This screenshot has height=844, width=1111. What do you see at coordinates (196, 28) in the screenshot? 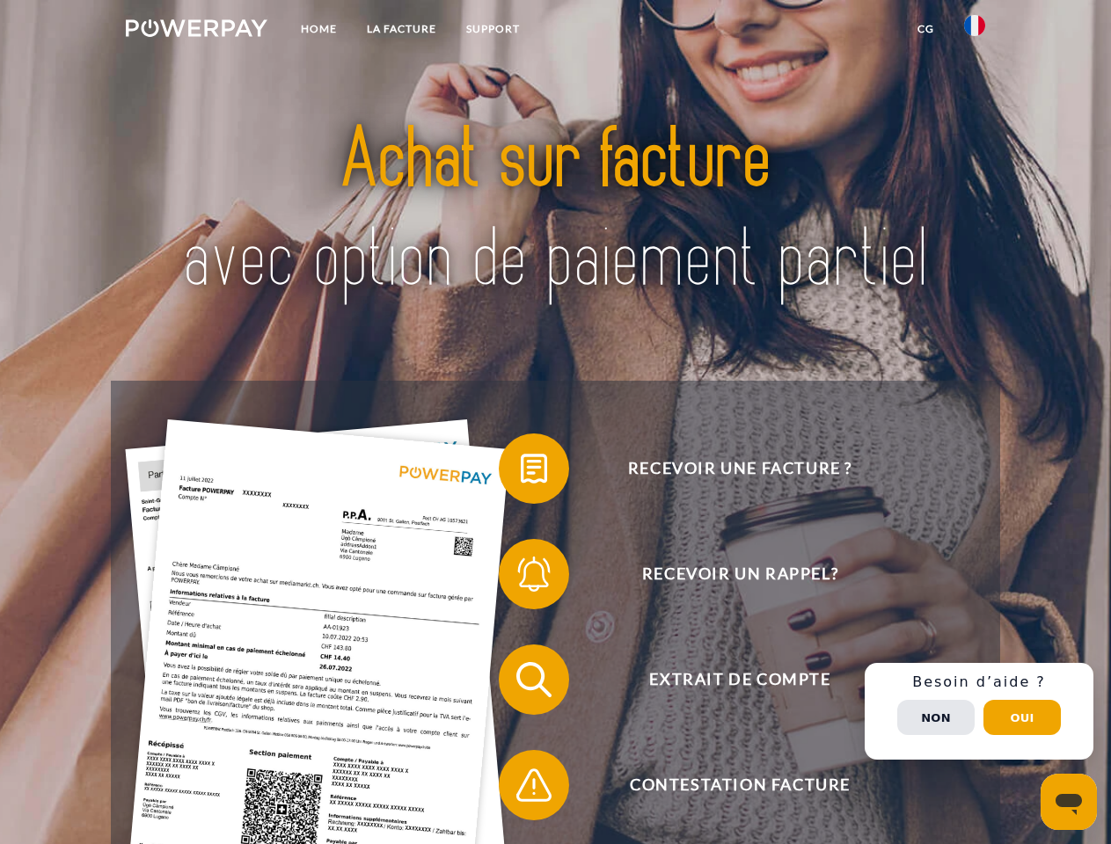
I see `img: logo-powerpay-white.svg` at bounding box center [196, 28].